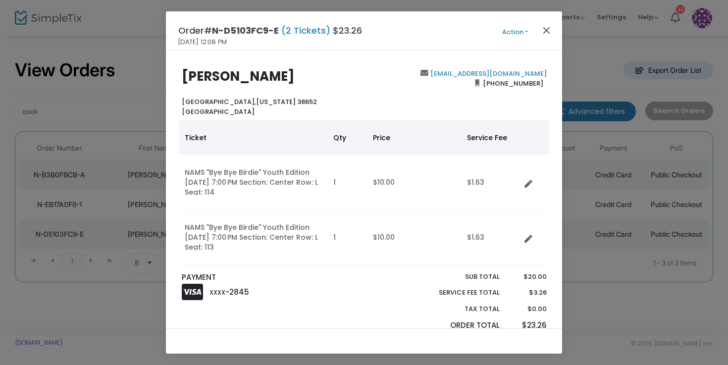 The image size is (728, 365). I want to click on button: Action, so click(515, 32).